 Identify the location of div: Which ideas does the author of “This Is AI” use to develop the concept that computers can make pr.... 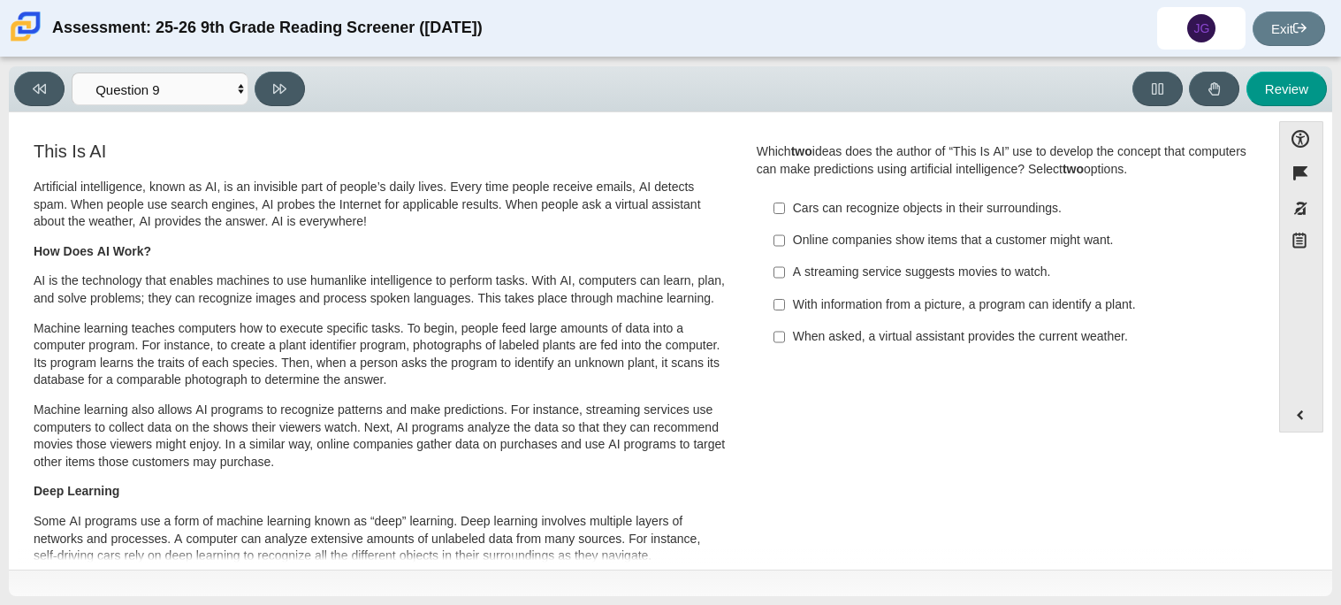
(1003, 160).